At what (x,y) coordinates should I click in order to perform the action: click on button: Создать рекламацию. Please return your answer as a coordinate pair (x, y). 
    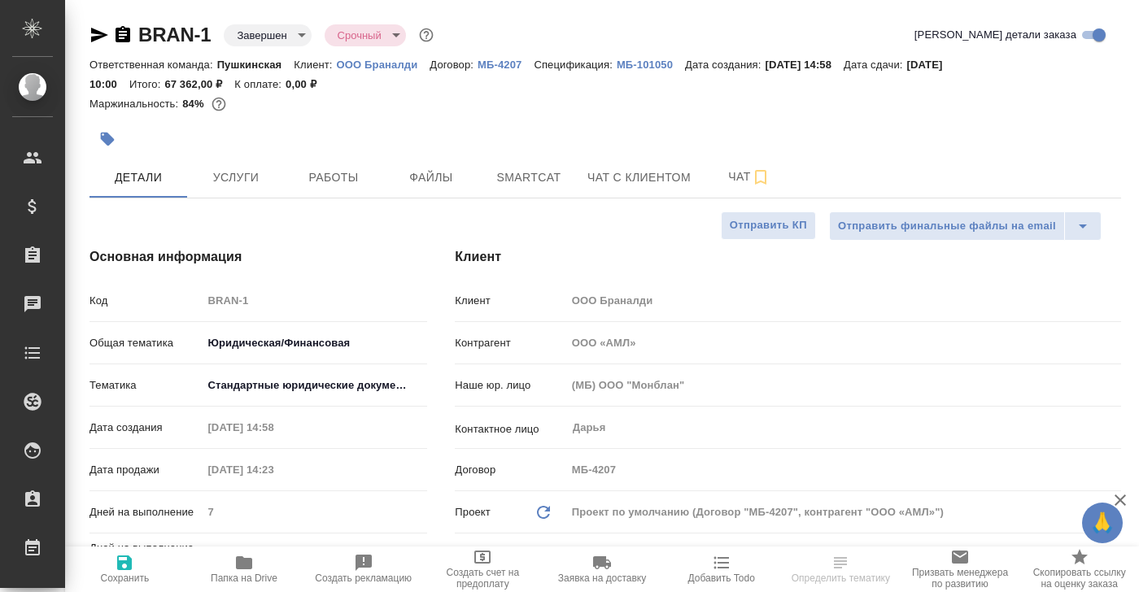
    Looking at the image, I should click on (363, 569).